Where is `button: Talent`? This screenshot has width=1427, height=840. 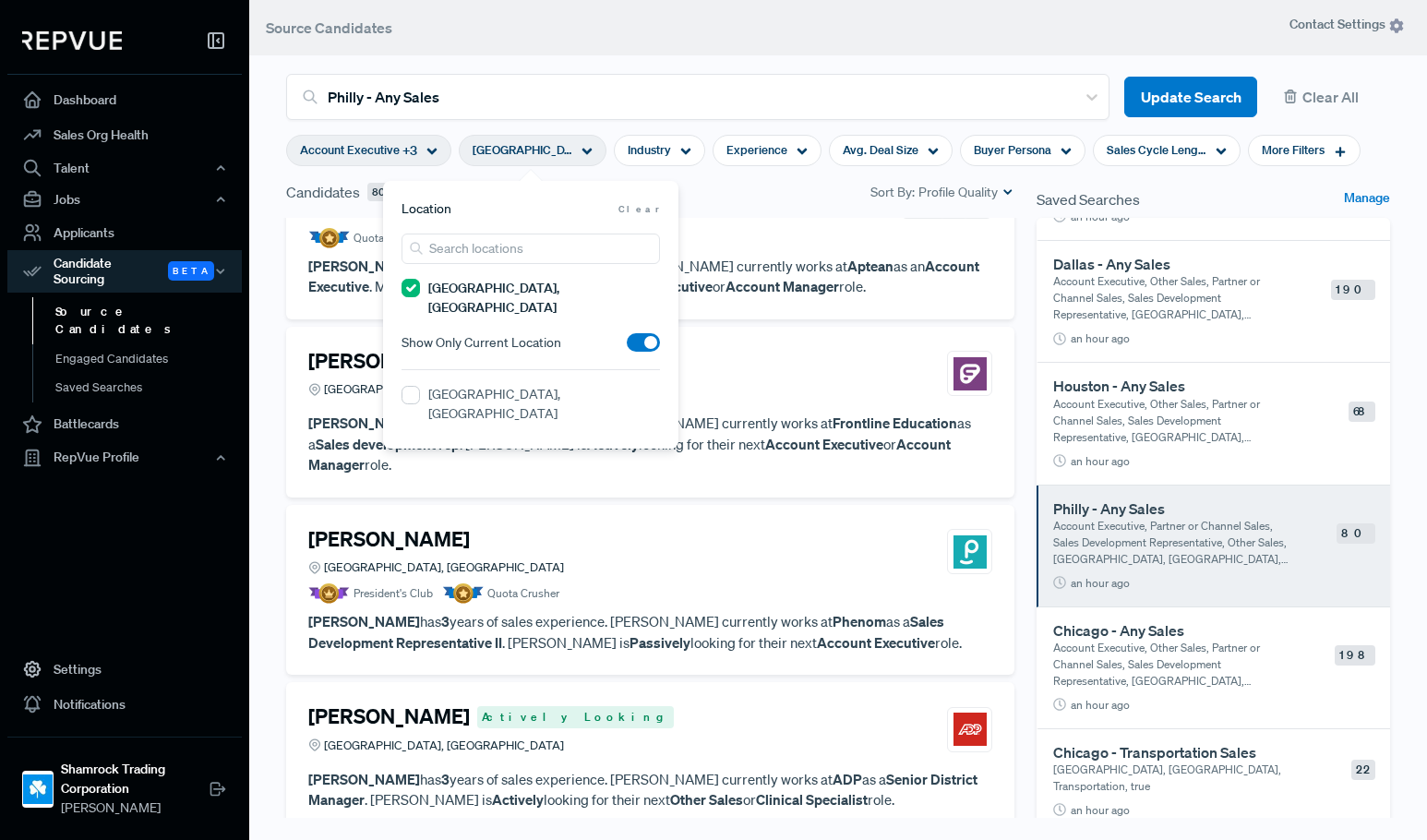
button: Talent is located at coordinates (125, 168).